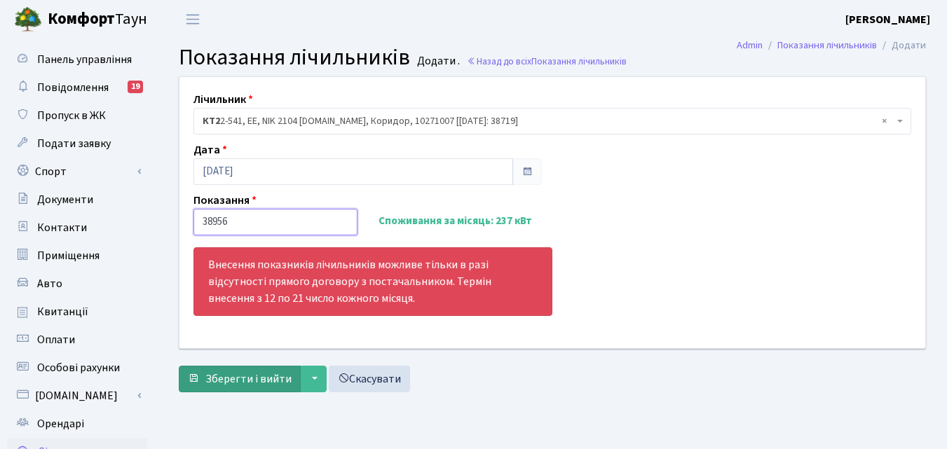 This screenshot has height=449, width=947. Describe the element at coordinates (77, 256) in the screenshot. I see `a: Приміщення` at that location.